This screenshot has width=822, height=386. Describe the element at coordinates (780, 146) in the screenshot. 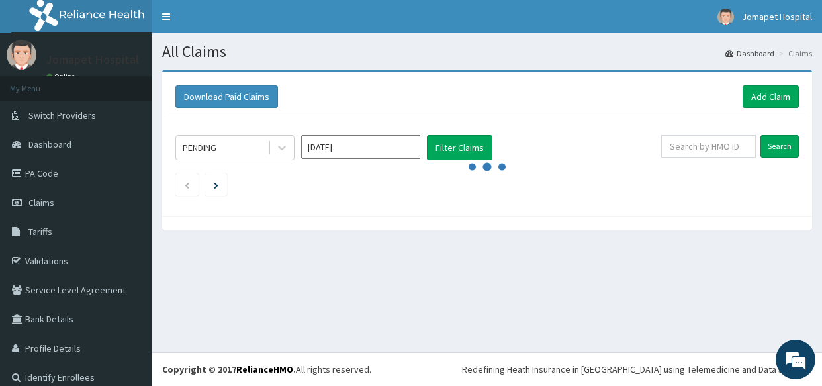

I see `input: Search` at that location.